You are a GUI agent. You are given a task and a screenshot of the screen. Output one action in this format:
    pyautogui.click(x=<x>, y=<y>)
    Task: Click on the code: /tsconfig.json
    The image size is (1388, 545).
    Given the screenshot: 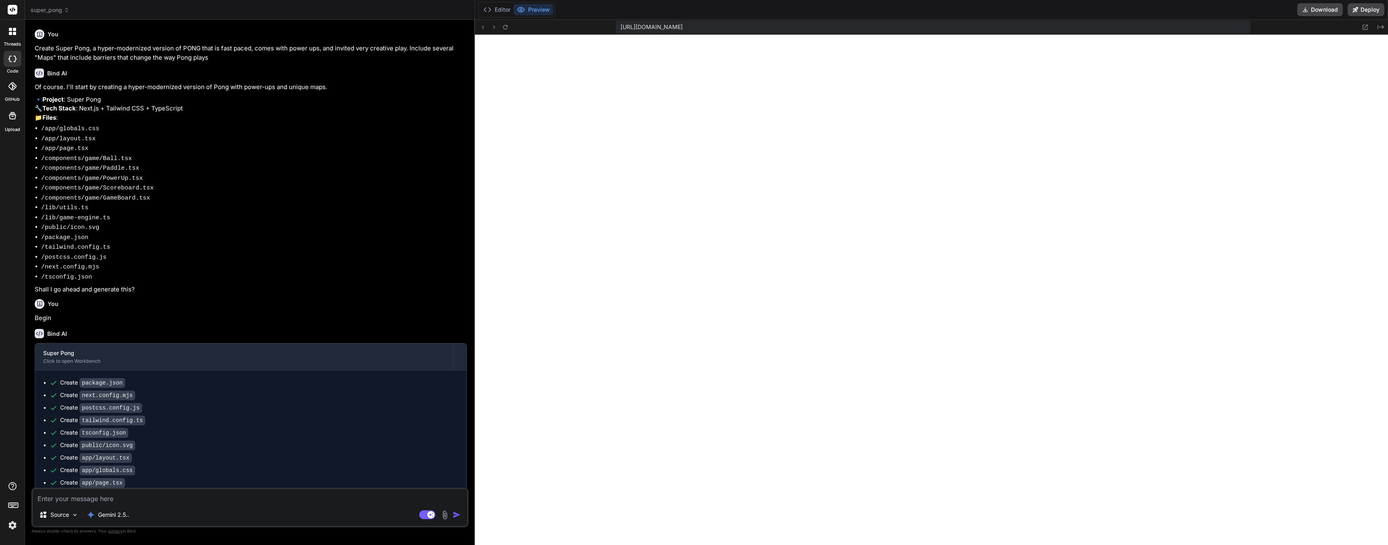 What is the action you would take?
    pyautogui.click(x=67, y=277)
    